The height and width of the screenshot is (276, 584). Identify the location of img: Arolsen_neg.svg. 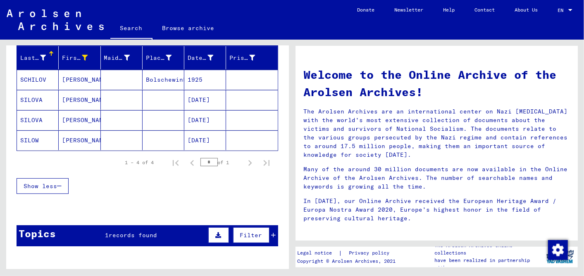
(55, 20).